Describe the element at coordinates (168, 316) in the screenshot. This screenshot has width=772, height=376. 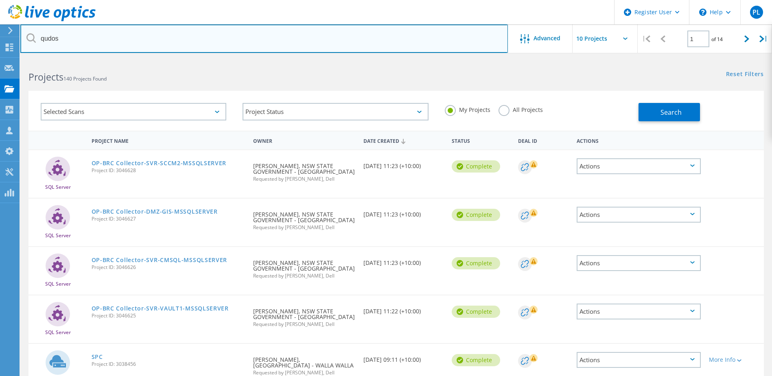
I see `span: Project ID: 3046625` at that location.